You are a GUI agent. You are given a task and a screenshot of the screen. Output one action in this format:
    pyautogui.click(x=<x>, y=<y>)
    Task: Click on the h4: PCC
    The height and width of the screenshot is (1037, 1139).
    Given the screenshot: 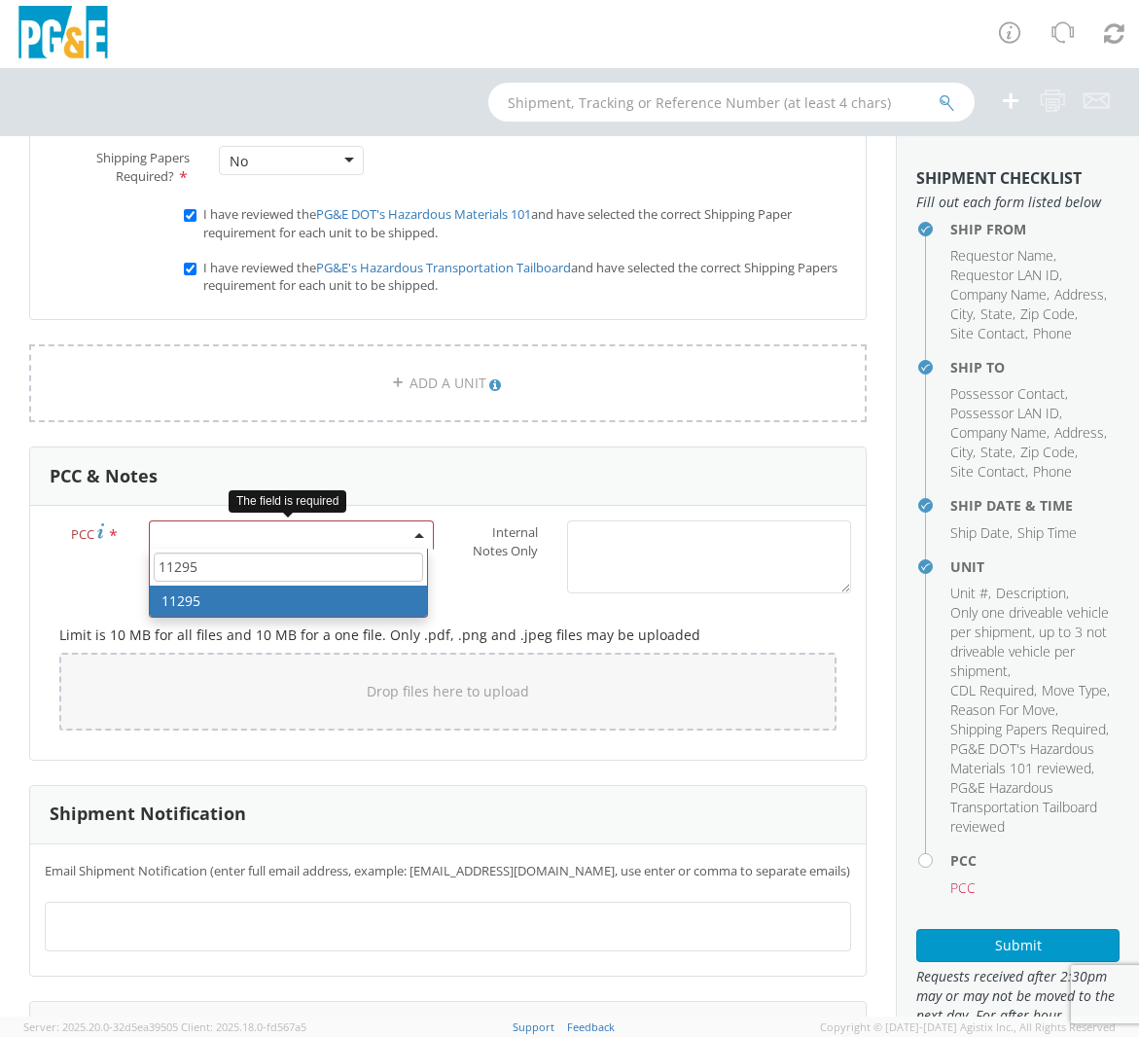 What is the action you would take?
    pyautogui.click(x=1035, y=860)
    